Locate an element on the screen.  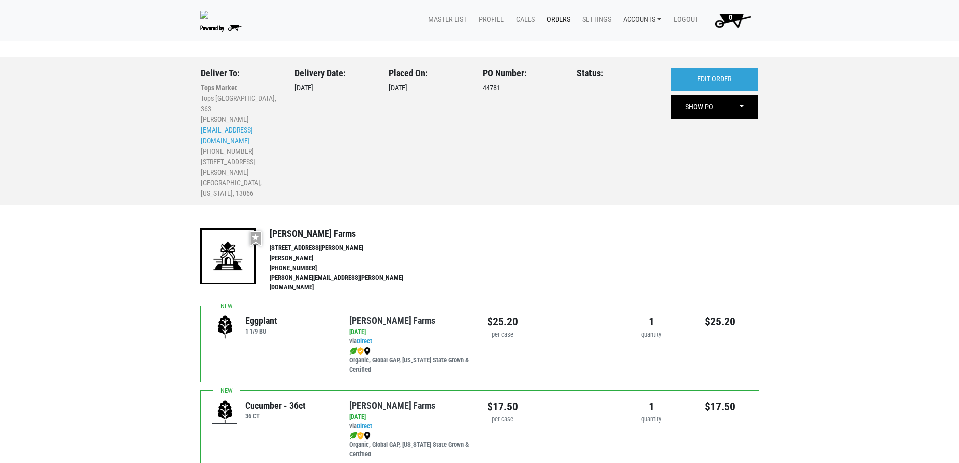
a: Logout is located at coordinates (684, 20).